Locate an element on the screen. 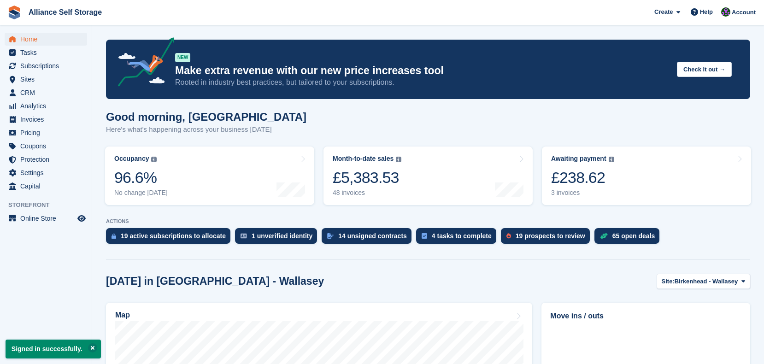 Image resolution: width=764 pixels, height=364 pixels. span: Settings is located at coordinates (48, 173).